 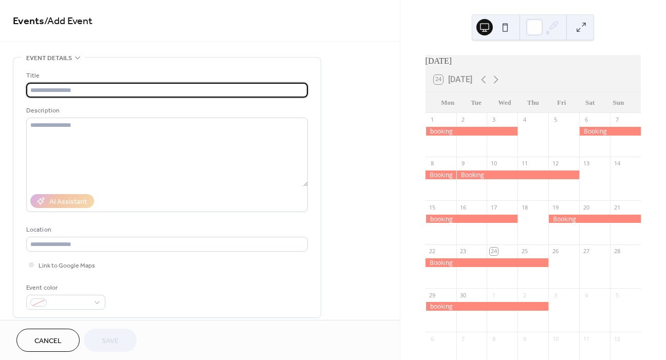 I want to click on span: Event details, so click(x=49, y=58).